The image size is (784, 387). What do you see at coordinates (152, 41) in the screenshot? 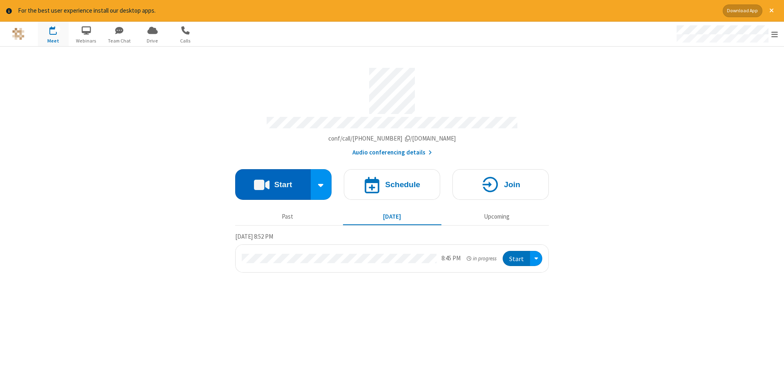
I see `span: Drive` at bounding box center [152, 41].